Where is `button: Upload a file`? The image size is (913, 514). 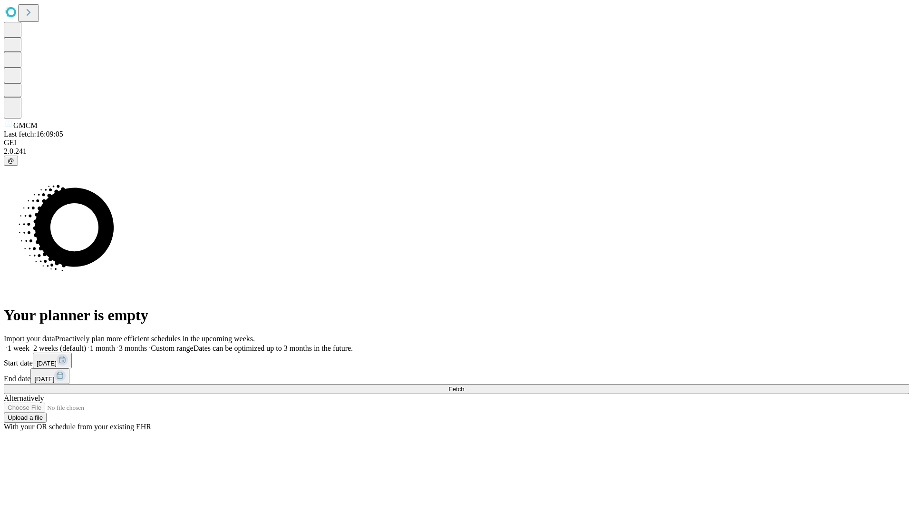
button: Upload a file is located at coordinates (25, 417).